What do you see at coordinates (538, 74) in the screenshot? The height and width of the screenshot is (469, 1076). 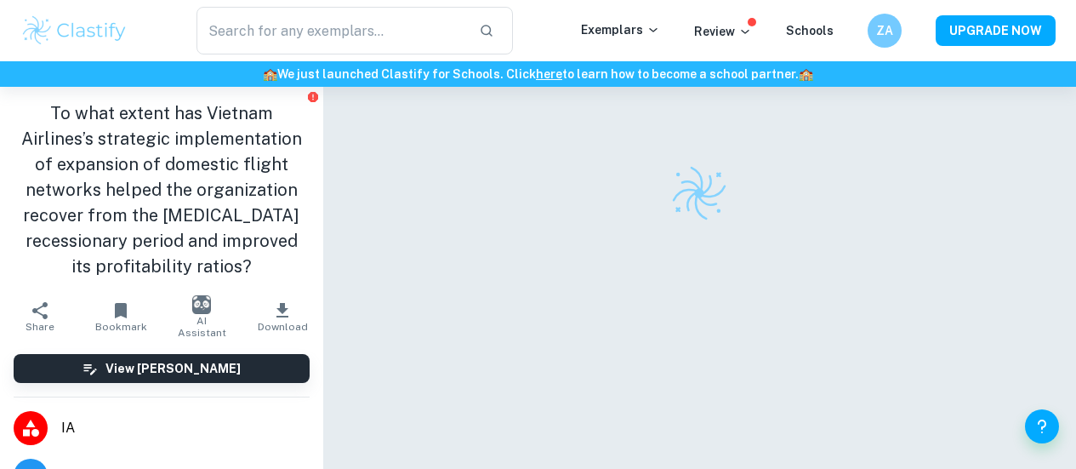 I see `h6: We just launched Clastify for Schools. Click to learn how to become a school partner.` at bounding box center [538, 74].